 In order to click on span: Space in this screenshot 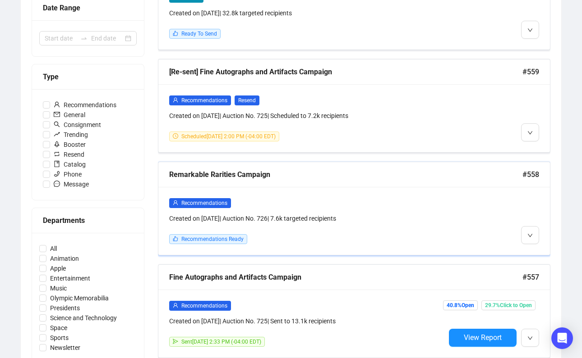, I will do `click(59, 328)`.